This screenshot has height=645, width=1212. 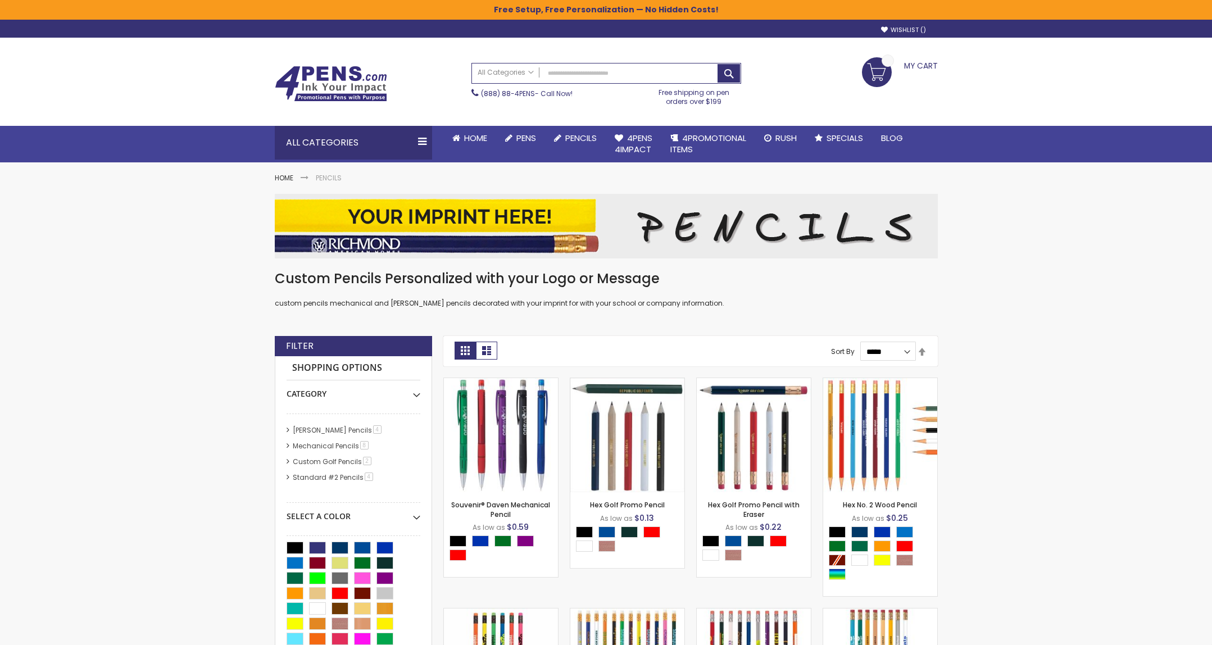 I want to click on span: 4PROMOTIONAL ITEMS, so click(x=708, y=143).